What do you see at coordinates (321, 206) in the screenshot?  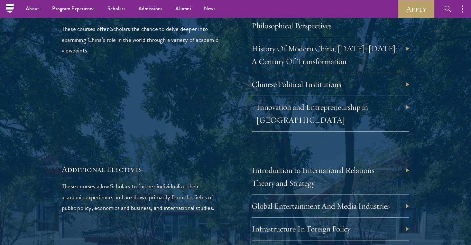 I see `a: Global Entertainment And Media Industries` at bounding box center [321, 206].